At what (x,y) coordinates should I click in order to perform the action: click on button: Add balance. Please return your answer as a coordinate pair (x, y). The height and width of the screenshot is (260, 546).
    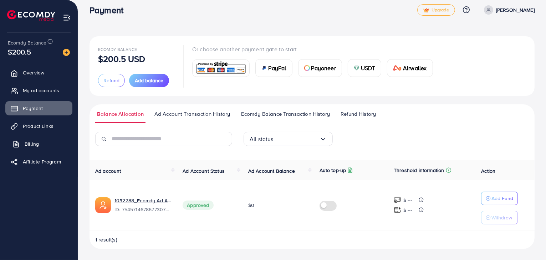
    Looking at the image, I should click on (149, 81).